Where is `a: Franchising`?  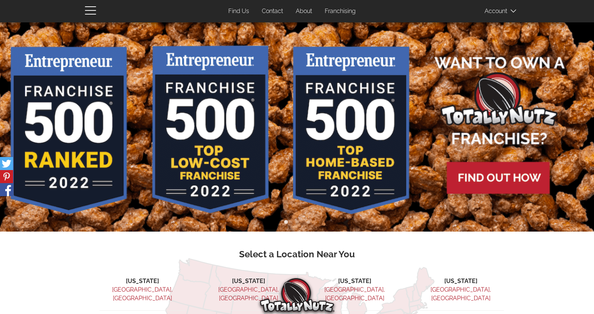
a: Franchising is located at coordinates (340, 11).